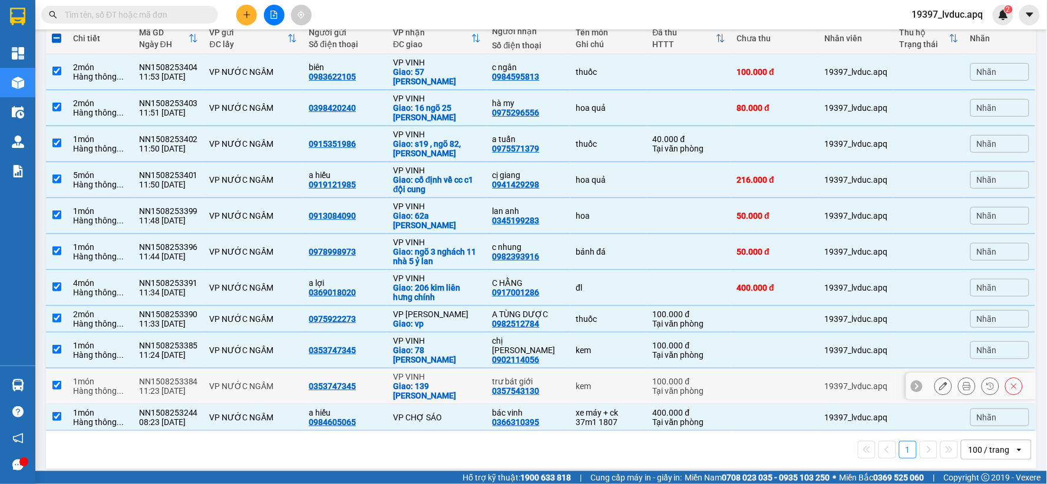  Describe the element at coordinates (274, 15) in the screenshot. I see `button: file-add` at that location.